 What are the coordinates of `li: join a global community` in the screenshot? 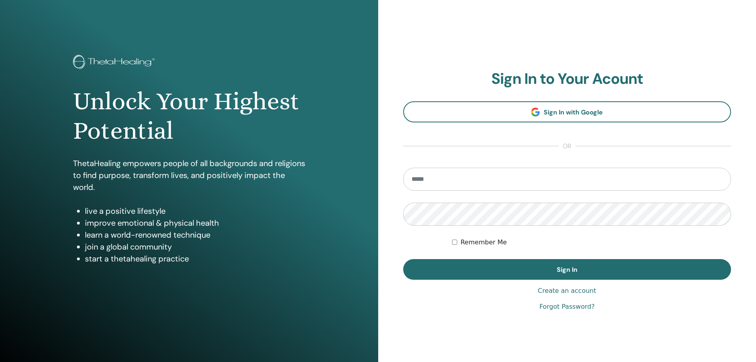 It's located at (195, 247).